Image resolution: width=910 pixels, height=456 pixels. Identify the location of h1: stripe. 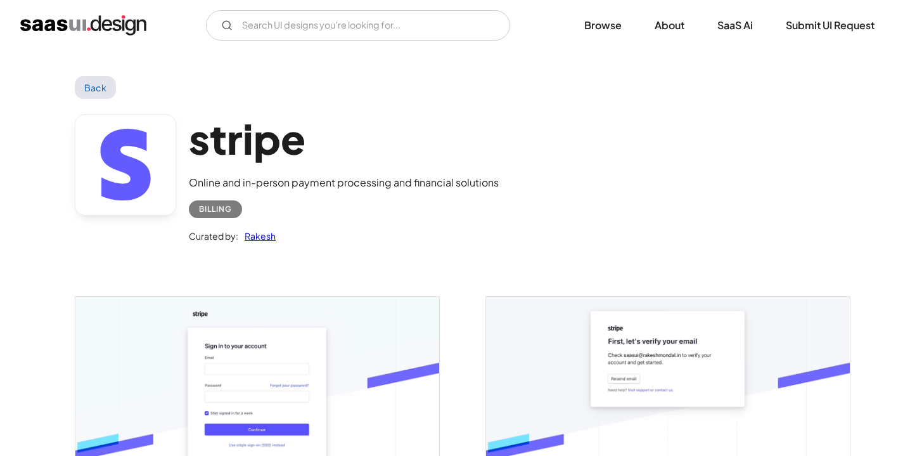
(344, 138).